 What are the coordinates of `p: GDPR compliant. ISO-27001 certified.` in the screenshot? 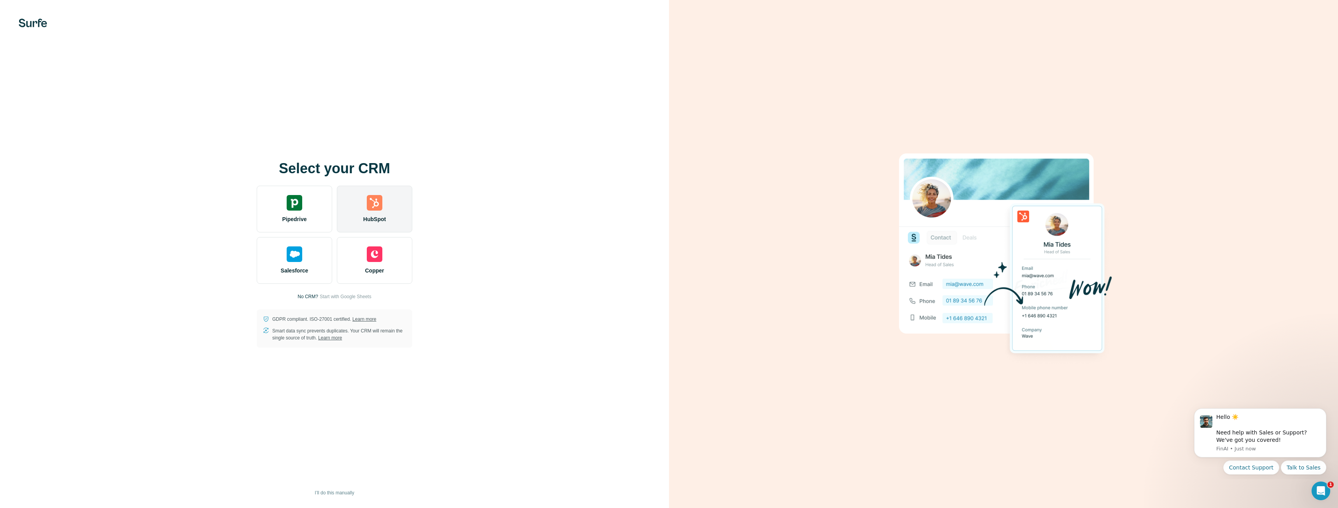 It's located at (324, 319).